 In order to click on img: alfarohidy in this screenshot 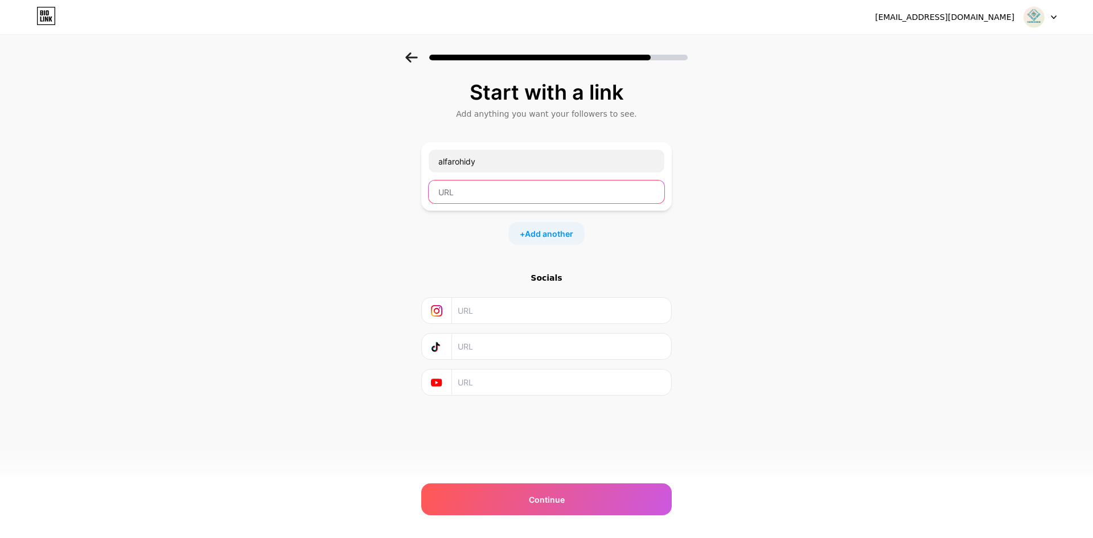, I will do `click(1034, 17)`.